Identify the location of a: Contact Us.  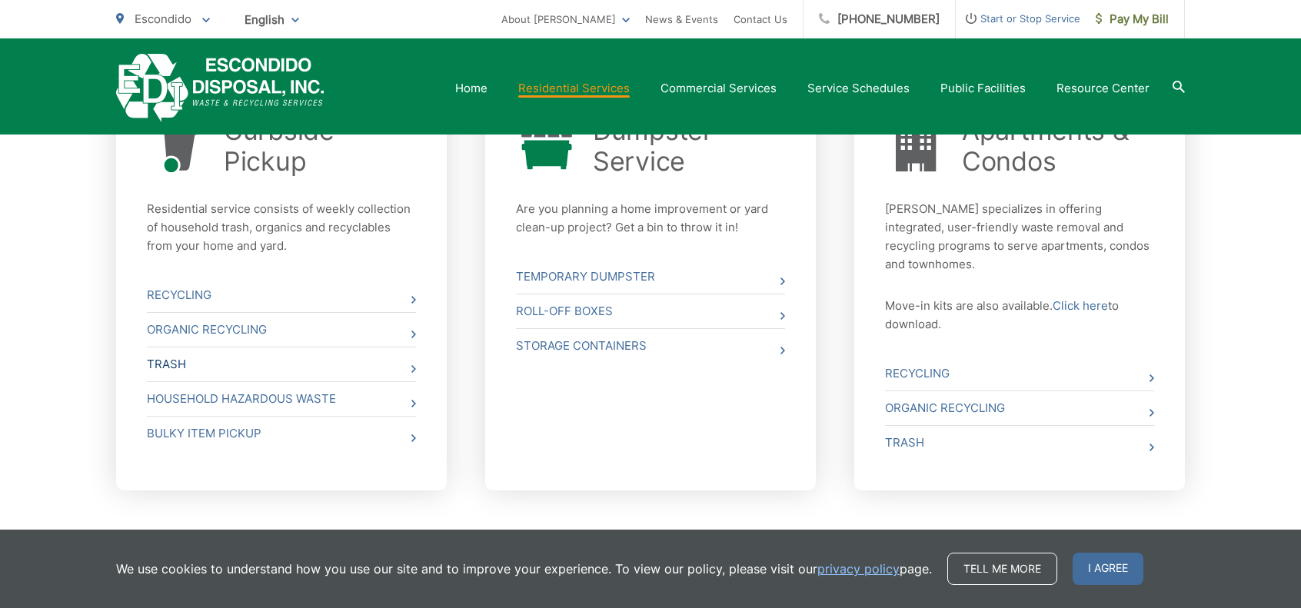
(760, 19).